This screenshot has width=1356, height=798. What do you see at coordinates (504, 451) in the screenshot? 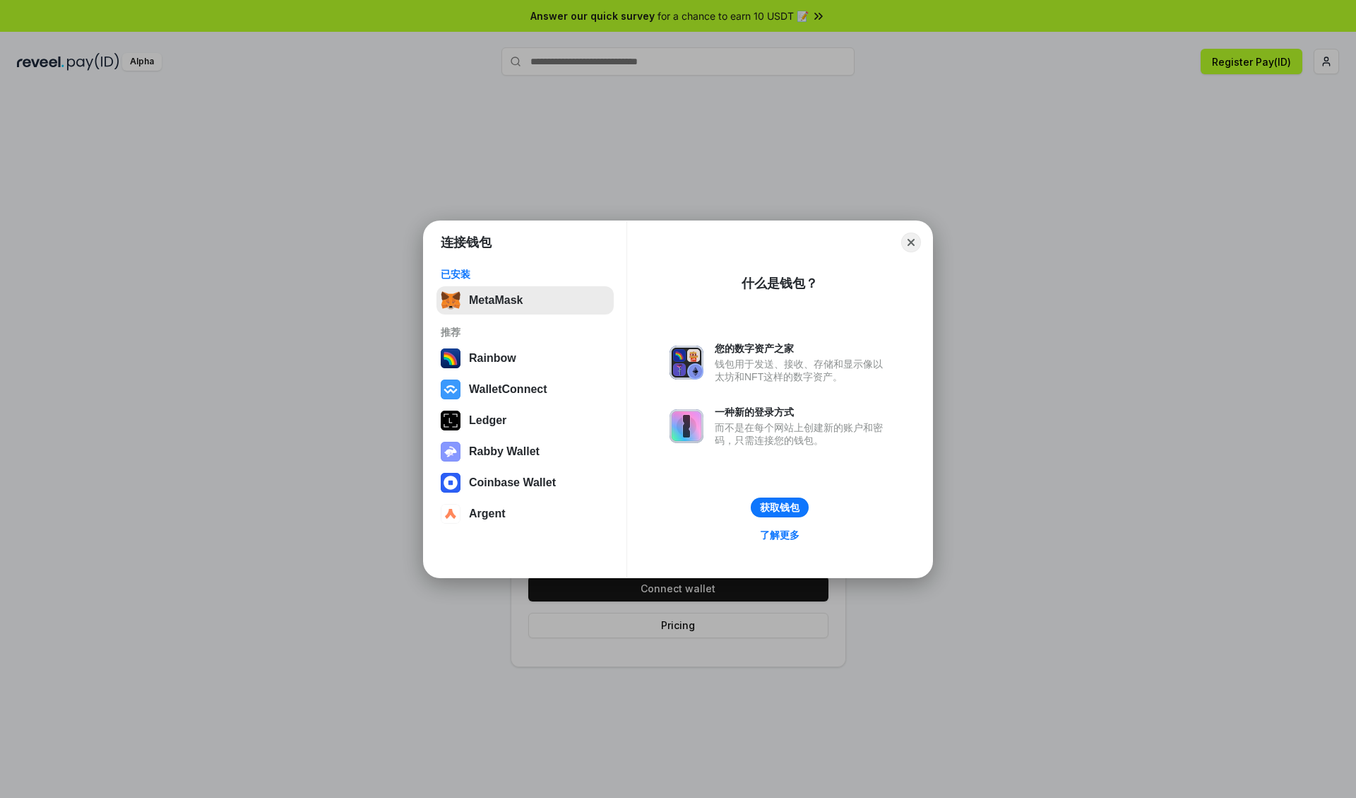
I see `div: Rabby Wallet` at bounding box center [504, 451].